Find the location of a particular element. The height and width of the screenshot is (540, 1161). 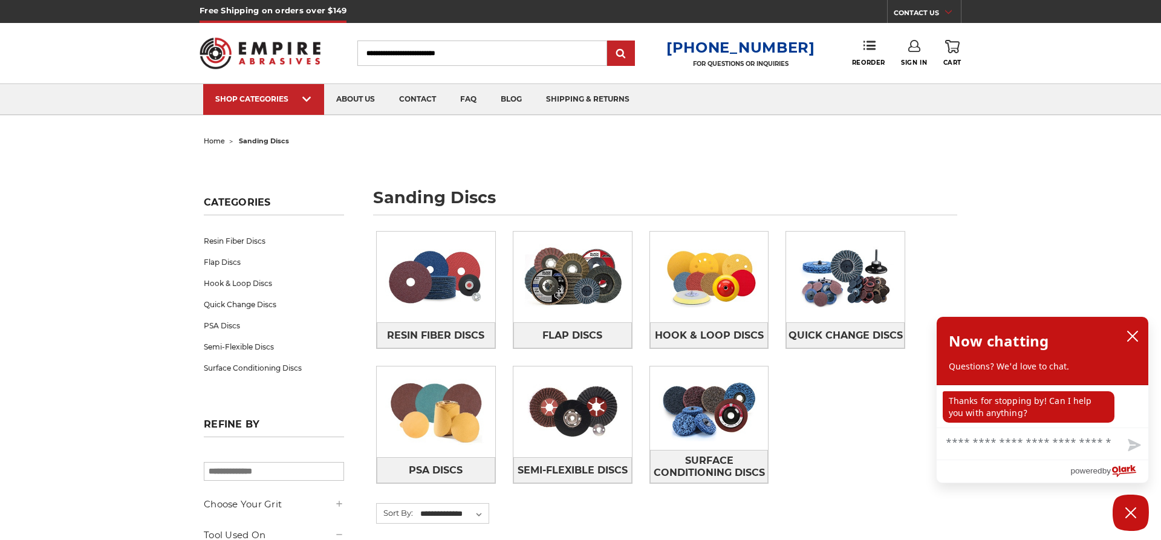

button: close chatbox is located at coordinates (1132, 336).